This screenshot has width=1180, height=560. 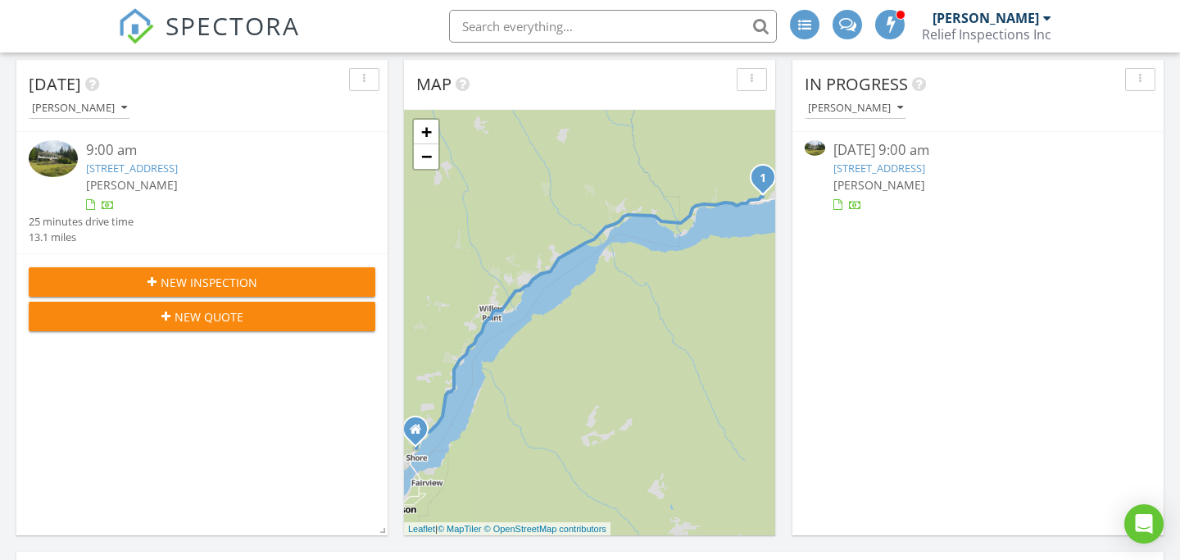 I want to click on a: Zoom in, so click(x=426, y=132).